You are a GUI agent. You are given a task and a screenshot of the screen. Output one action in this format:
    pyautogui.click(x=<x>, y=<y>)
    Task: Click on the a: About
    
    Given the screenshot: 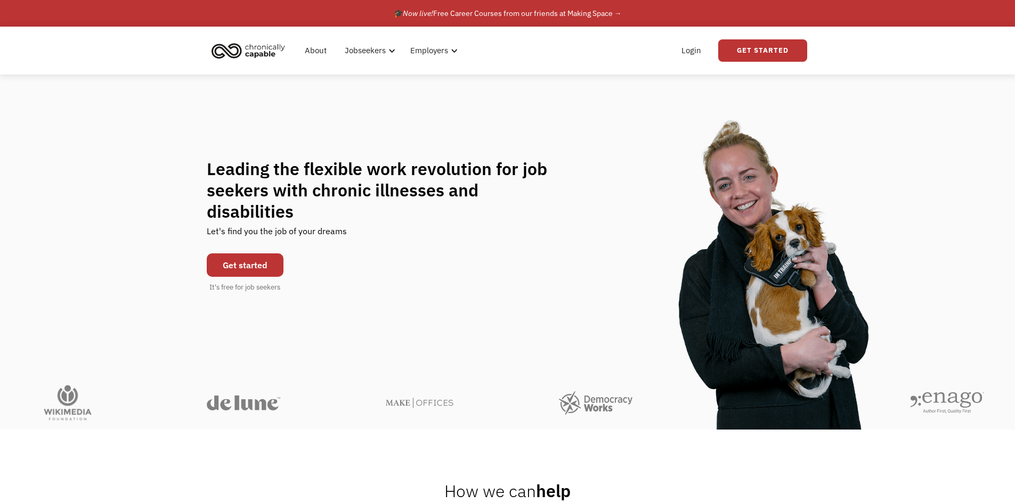 What is the action you would take?
    pyautogui.click(x=315, y=51)
    